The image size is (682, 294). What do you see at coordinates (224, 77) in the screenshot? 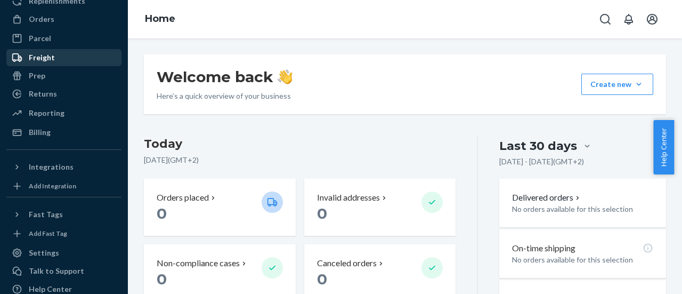
I see `h1: Welcome back` at bounding box center [224, 77].